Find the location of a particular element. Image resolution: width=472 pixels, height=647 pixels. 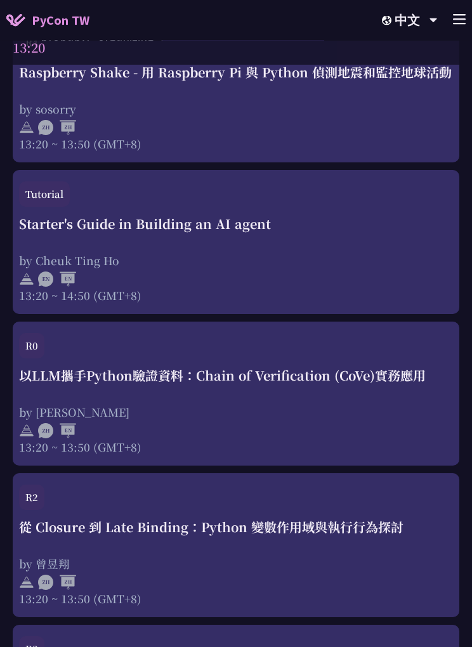

div: R0 is located at coordinates (32, 346).